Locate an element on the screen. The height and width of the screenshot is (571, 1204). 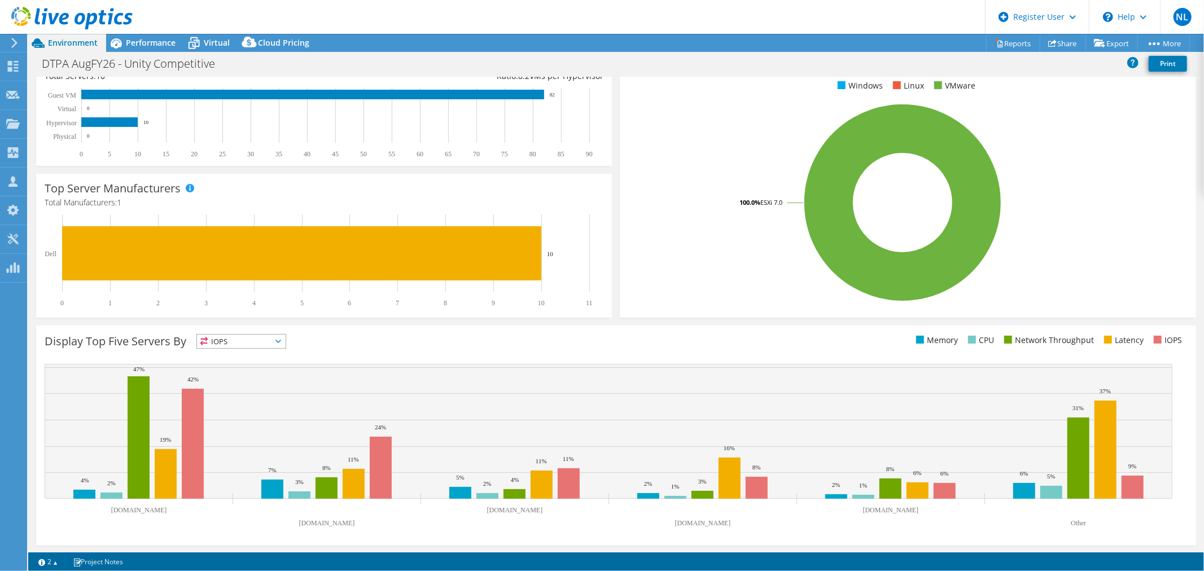
text: 16% is located at coordinates (730, 448).